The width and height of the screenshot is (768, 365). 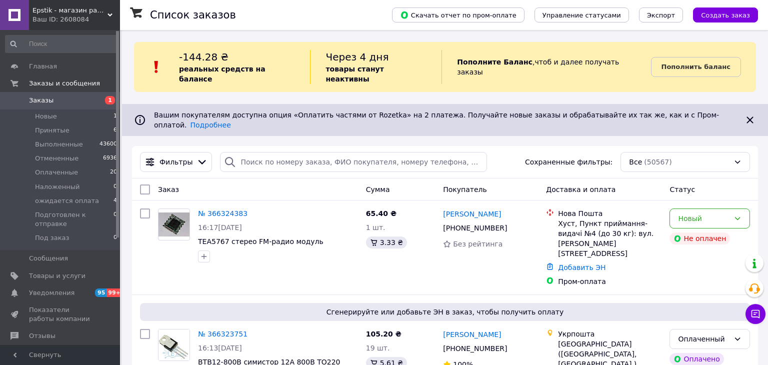 What do you see at coordinates (223, 214) in the screenshot?
I see `a: № 366324383` at bounding box center [223, 214].